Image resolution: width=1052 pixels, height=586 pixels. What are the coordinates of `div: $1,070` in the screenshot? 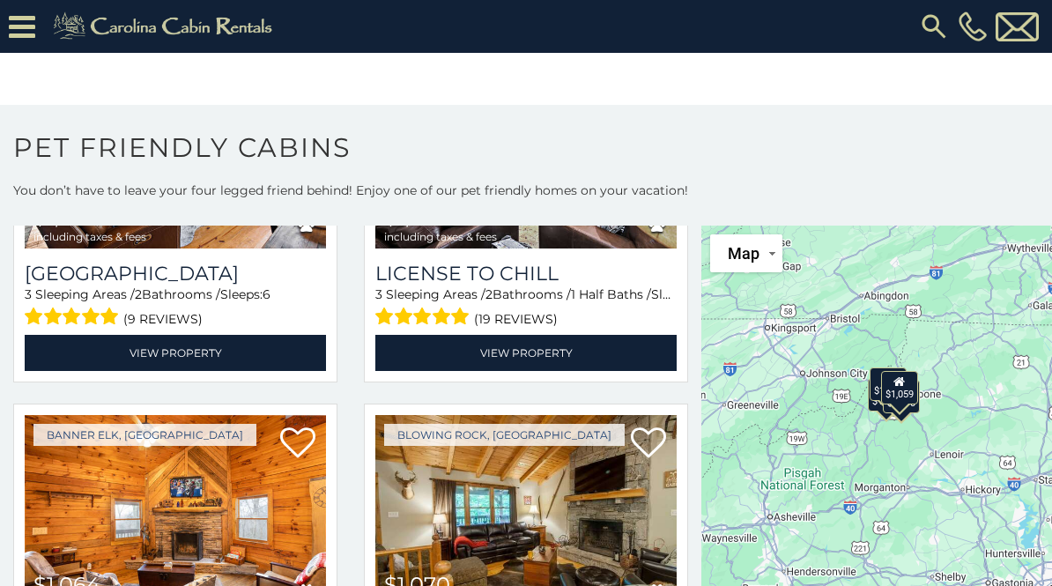 It's located at (901, 396).